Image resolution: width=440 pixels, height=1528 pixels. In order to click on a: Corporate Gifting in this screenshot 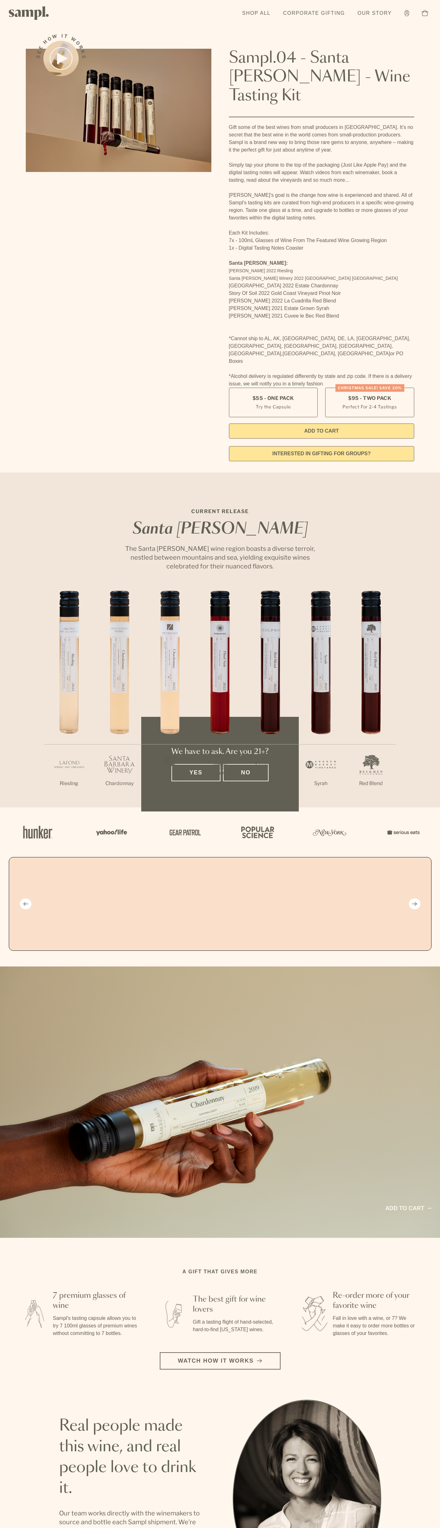, I will do `click(314, 13)`.